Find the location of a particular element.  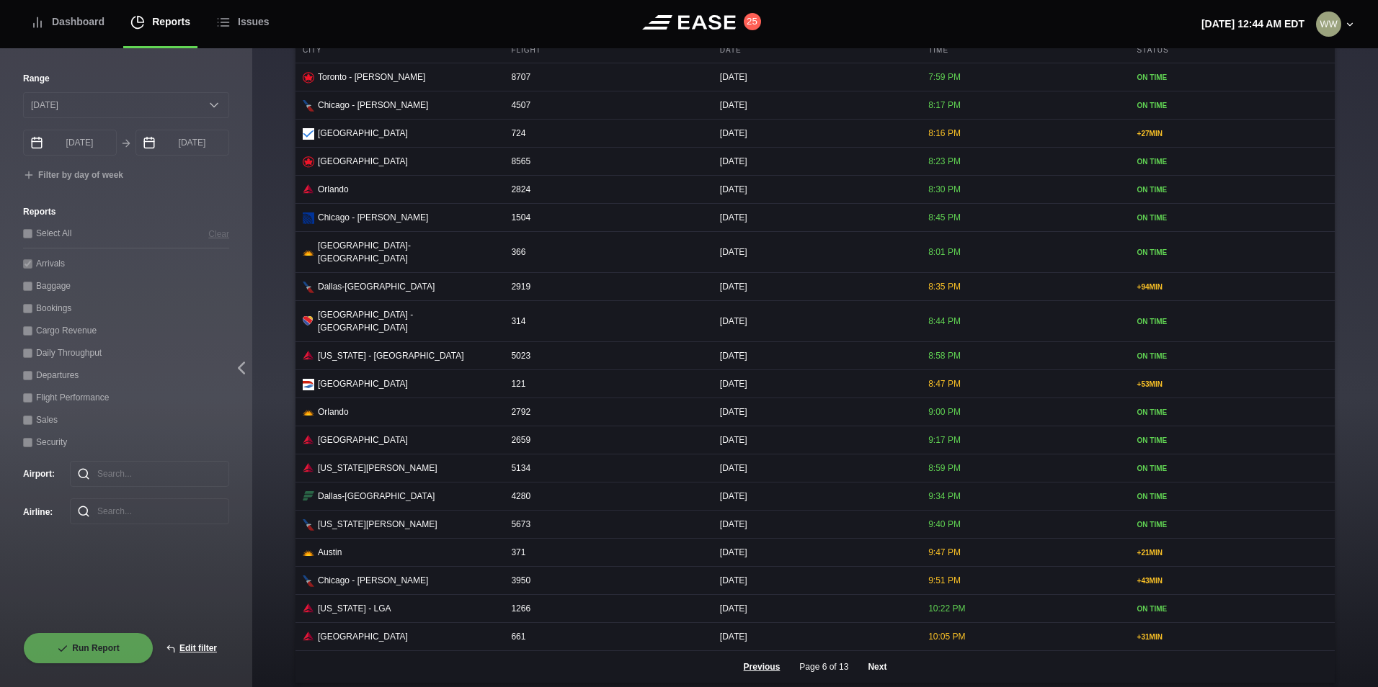

span: 371 is located at coordinates (518, 553).